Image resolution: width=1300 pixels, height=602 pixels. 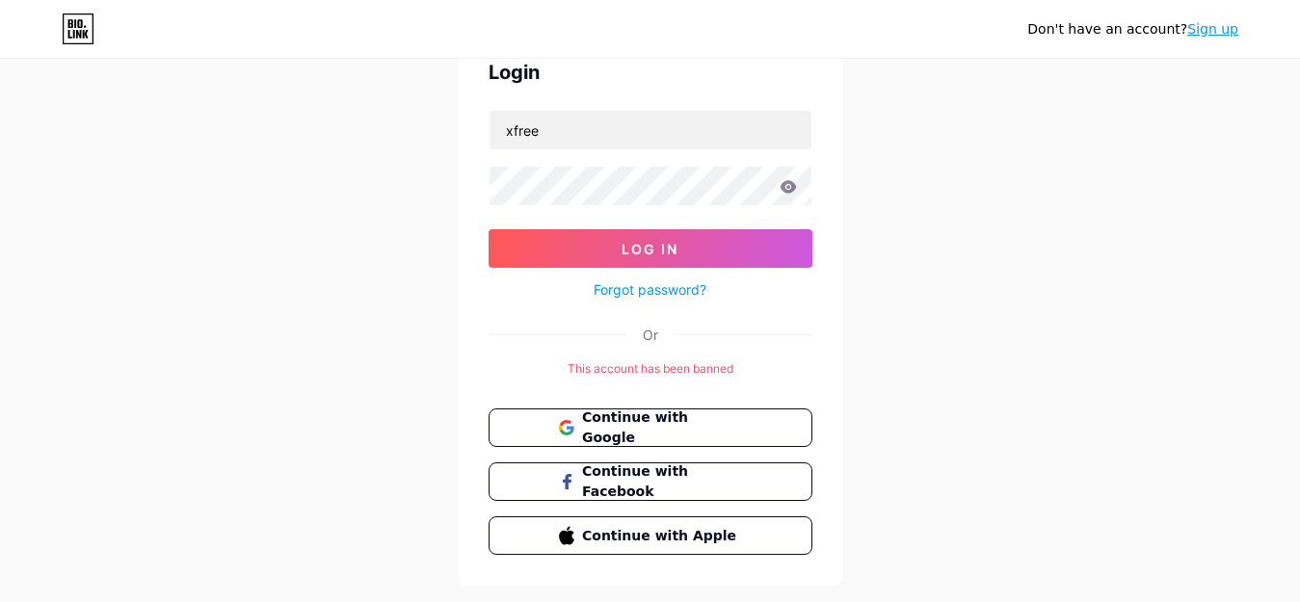 What do you see at coordinates (650, 428) in the screenshot?
I see `button: Continue with Google` at bounding box center [650, 428].